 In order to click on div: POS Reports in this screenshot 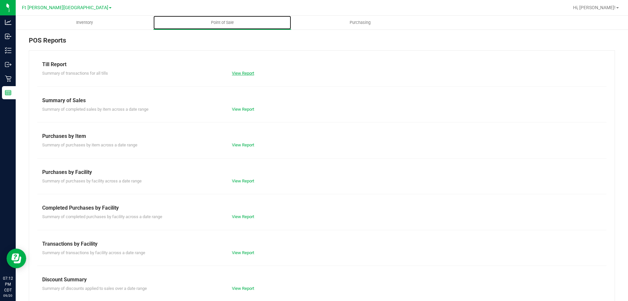, I will do `click(322, 43)`.